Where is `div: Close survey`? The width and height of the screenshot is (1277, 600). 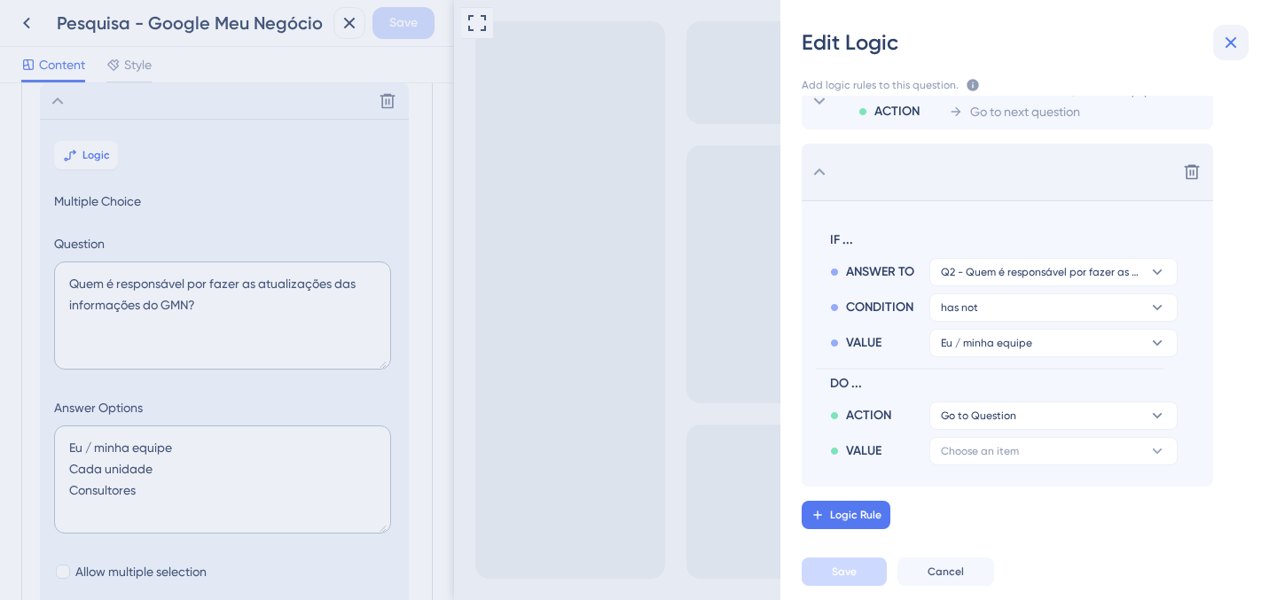 div: Close survey is located at coordinates (301, 25).